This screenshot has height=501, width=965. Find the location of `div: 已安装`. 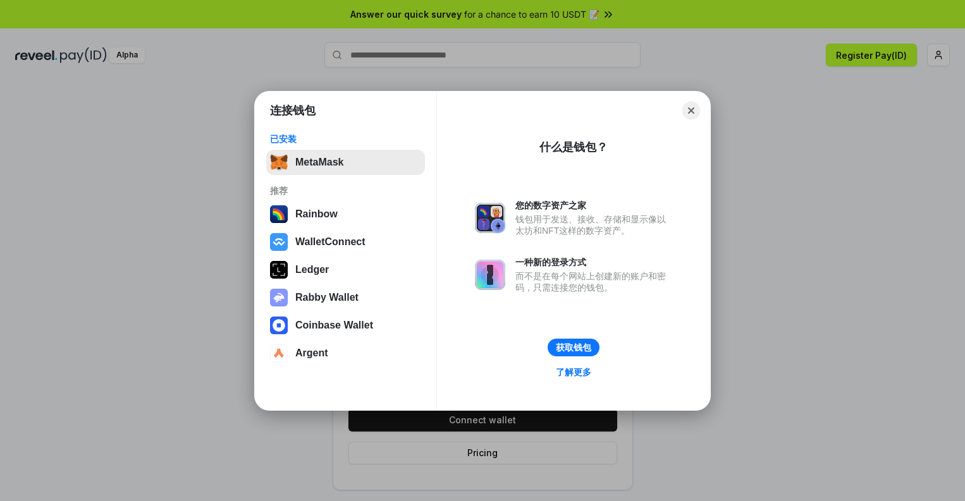

div: 已安装 is located at coordinates (345, 139).